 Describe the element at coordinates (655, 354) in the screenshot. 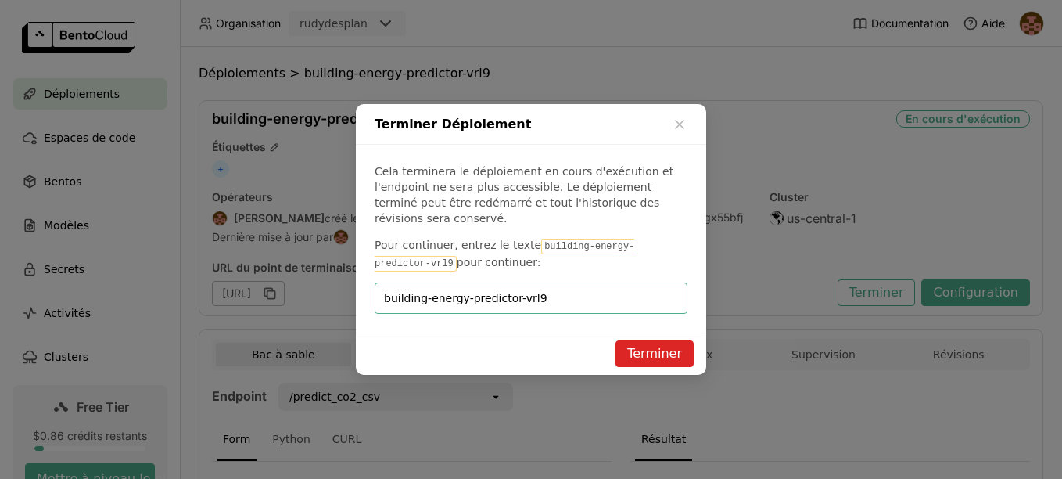

I see `button: Terminer` at that location.